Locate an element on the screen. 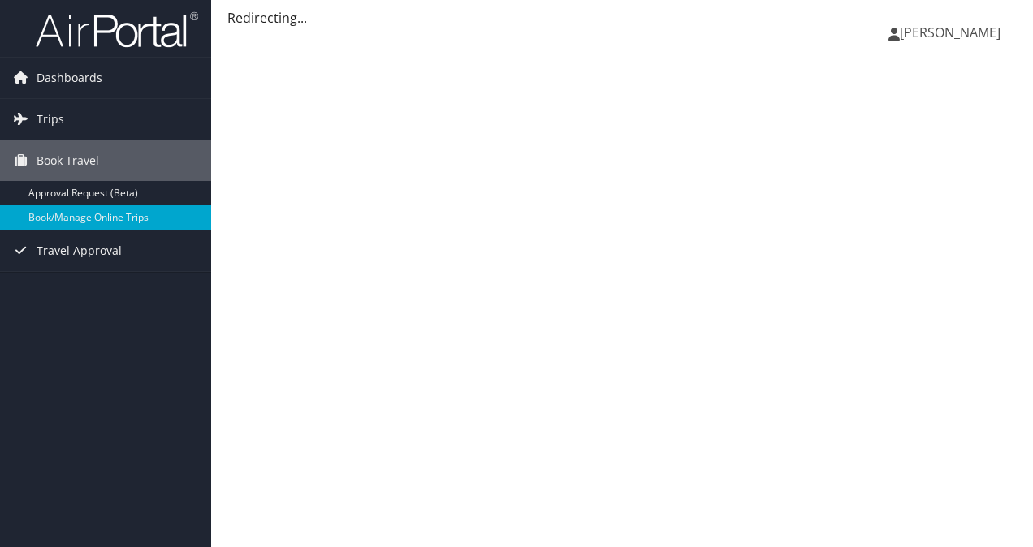 The height and width of the screenshot is (547, 1033). span: Book Travel is located at coordinates (67, 161).